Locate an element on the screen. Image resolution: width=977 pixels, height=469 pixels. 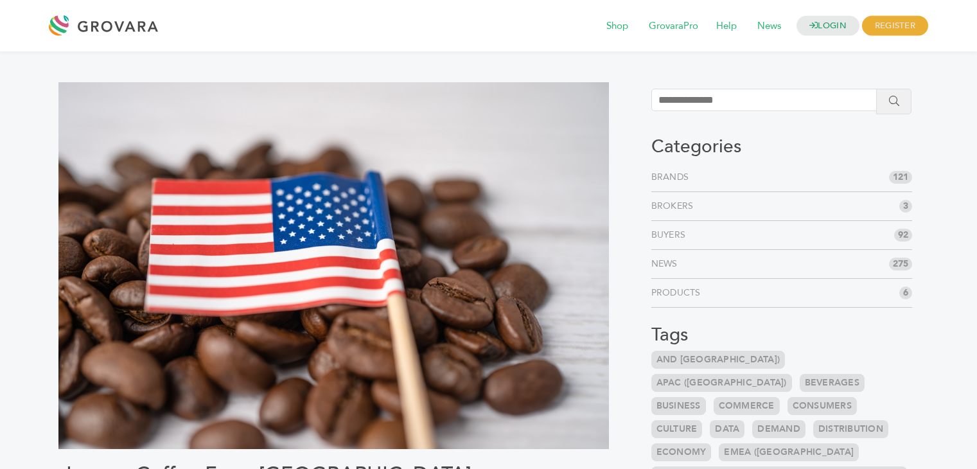
a: Products is located at coordinates (678, 293).